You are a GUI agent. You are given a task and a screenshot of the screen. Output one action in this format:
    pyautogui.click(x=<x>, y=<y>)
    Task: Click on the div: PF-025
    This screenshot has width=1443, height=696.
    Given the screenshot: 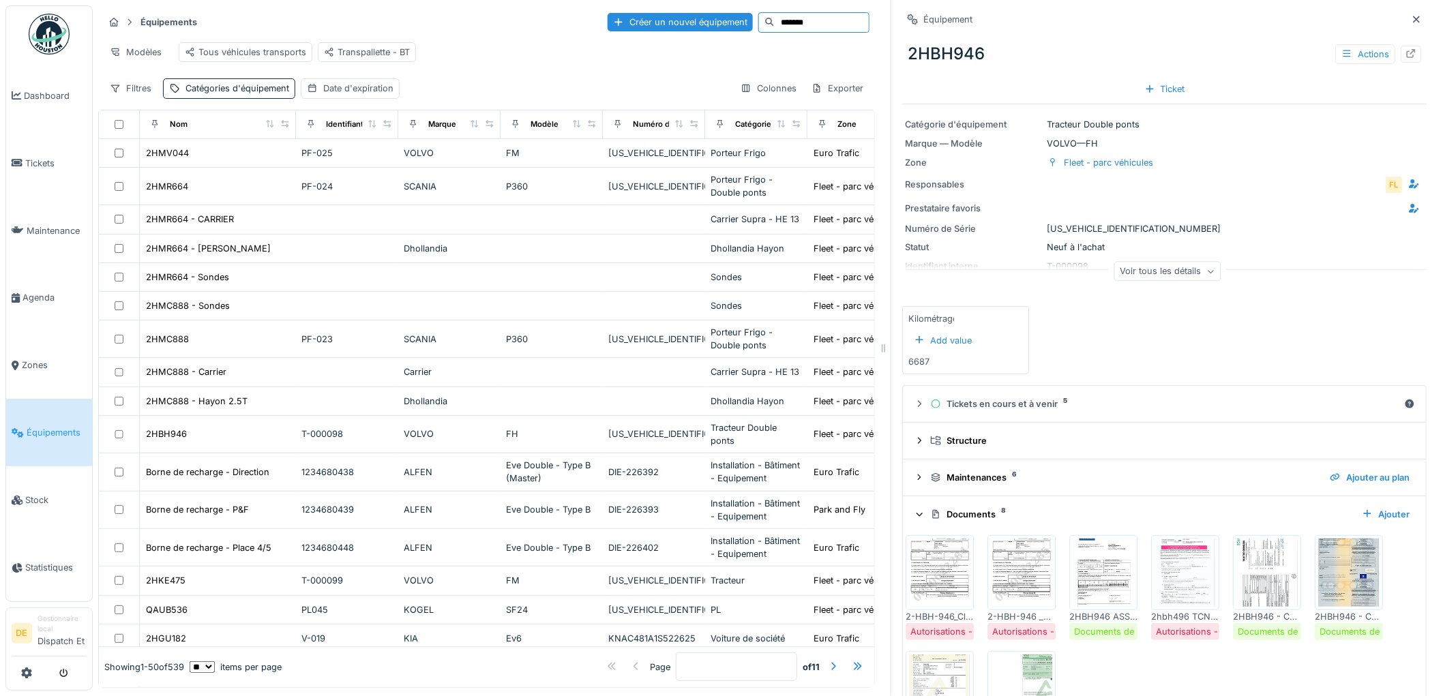 What is the action you would take?
    pyautogui.click(x=347, y=153)
    